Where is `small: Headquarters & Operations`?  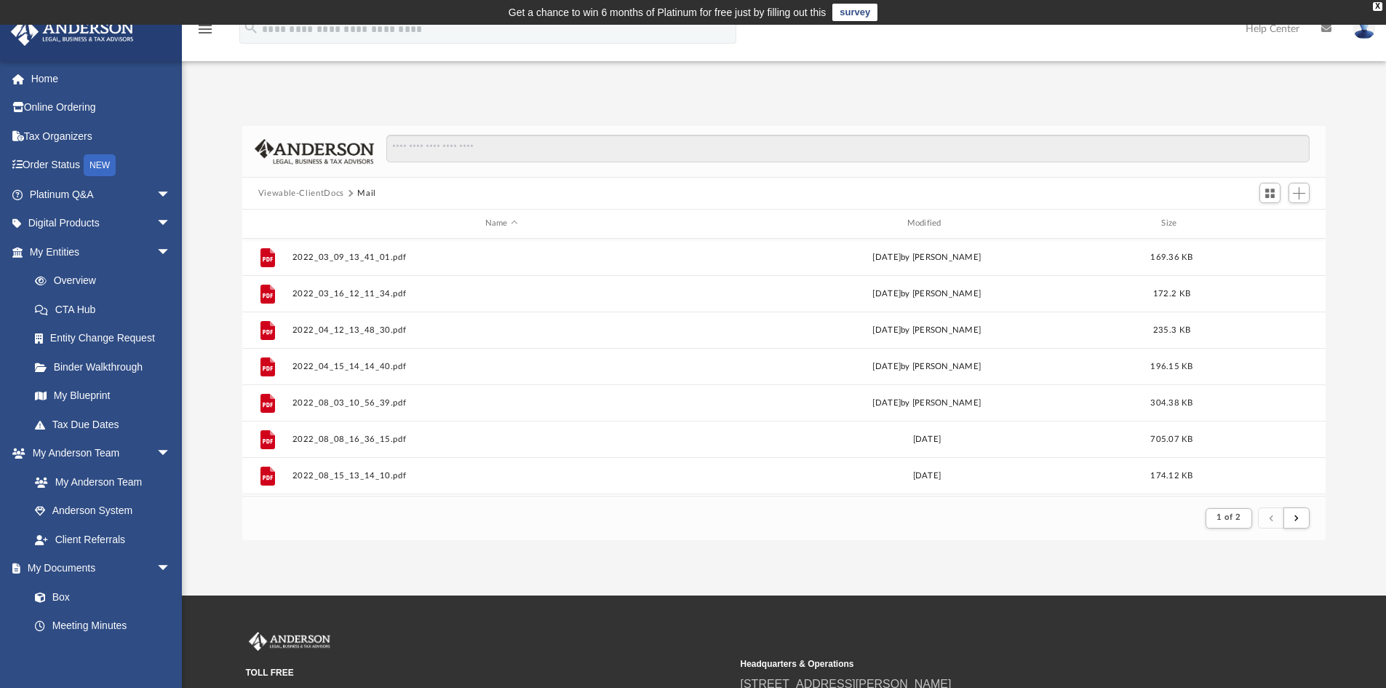 small: Headquarters & Operations is located at coordinates (983, 663).